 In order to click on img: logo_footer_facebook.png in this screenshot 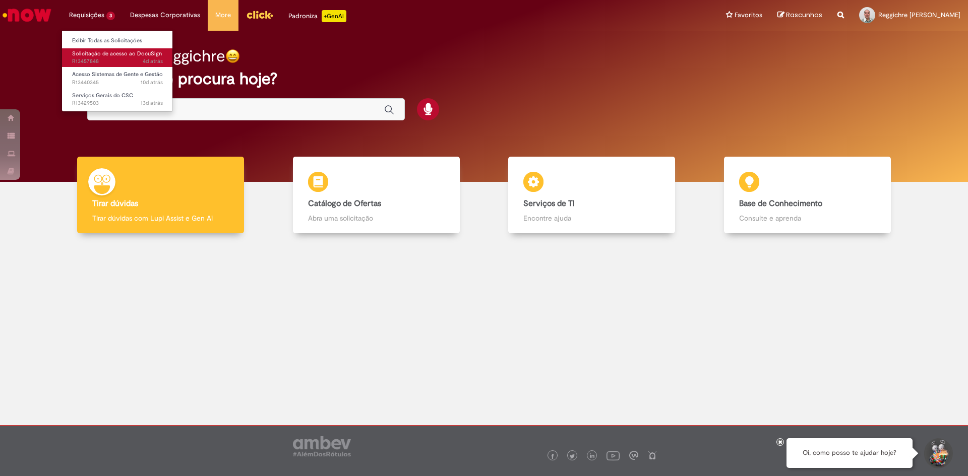, I will do `click(552, 457)`.